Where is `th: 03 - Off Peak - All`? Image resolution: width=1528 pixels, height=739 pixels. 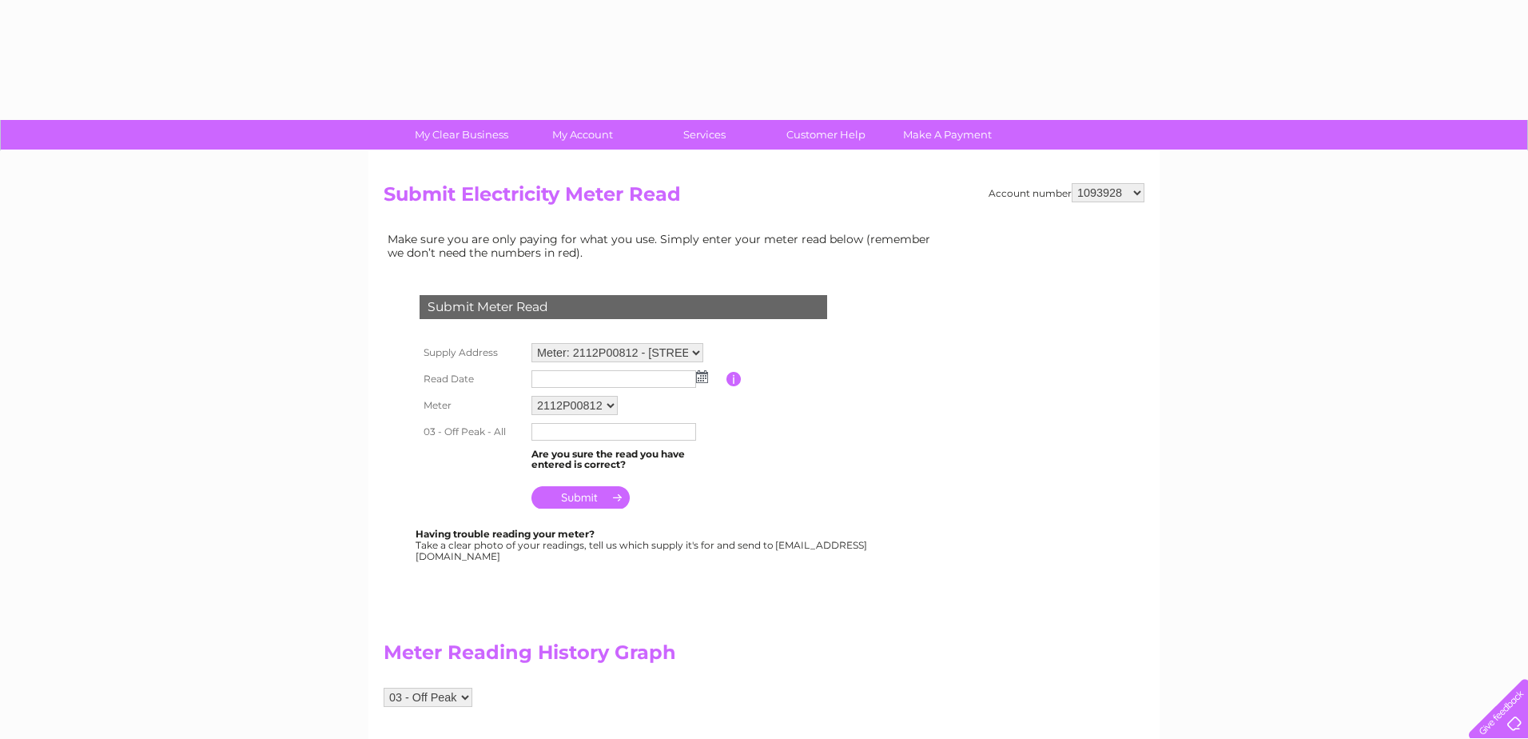 th: 03 - Off Peak - All is located at coordinates (472, 432).